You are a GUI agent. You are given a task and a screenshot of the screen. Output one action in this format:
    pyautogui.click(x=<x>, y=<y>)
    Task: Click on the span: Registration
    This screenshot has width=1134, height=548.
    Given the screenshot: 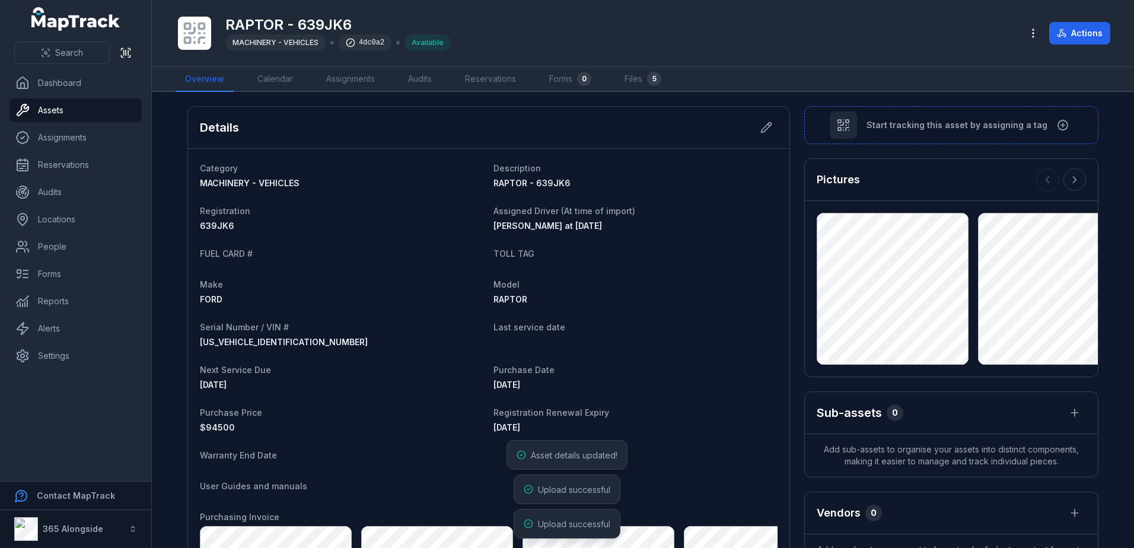 What is the action you would take?
    pyautogui.click(x=225, y=211)
    